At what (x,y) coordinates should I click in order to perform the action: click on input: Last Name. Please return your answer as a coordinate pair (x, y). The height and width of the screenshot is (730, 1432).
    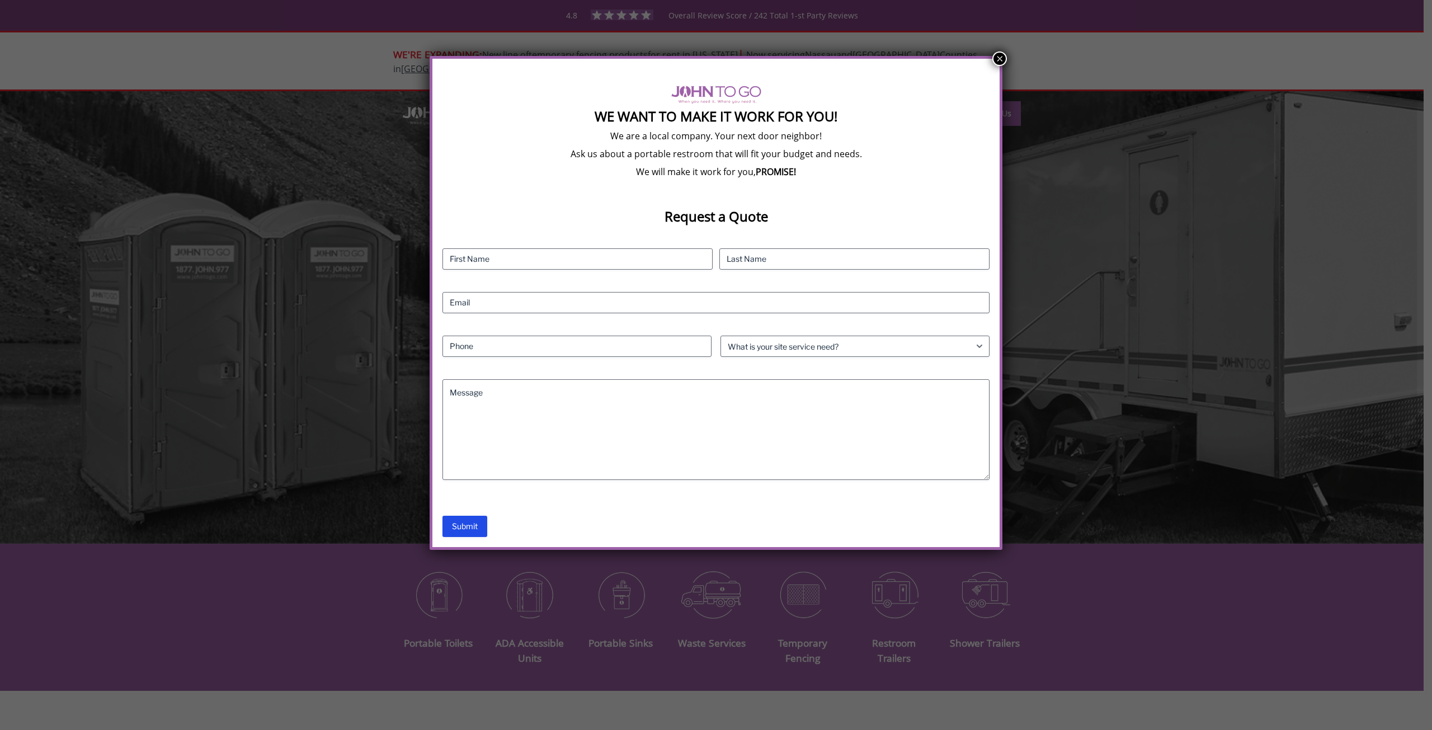
    Looking at the image, I should click on (854, 259).